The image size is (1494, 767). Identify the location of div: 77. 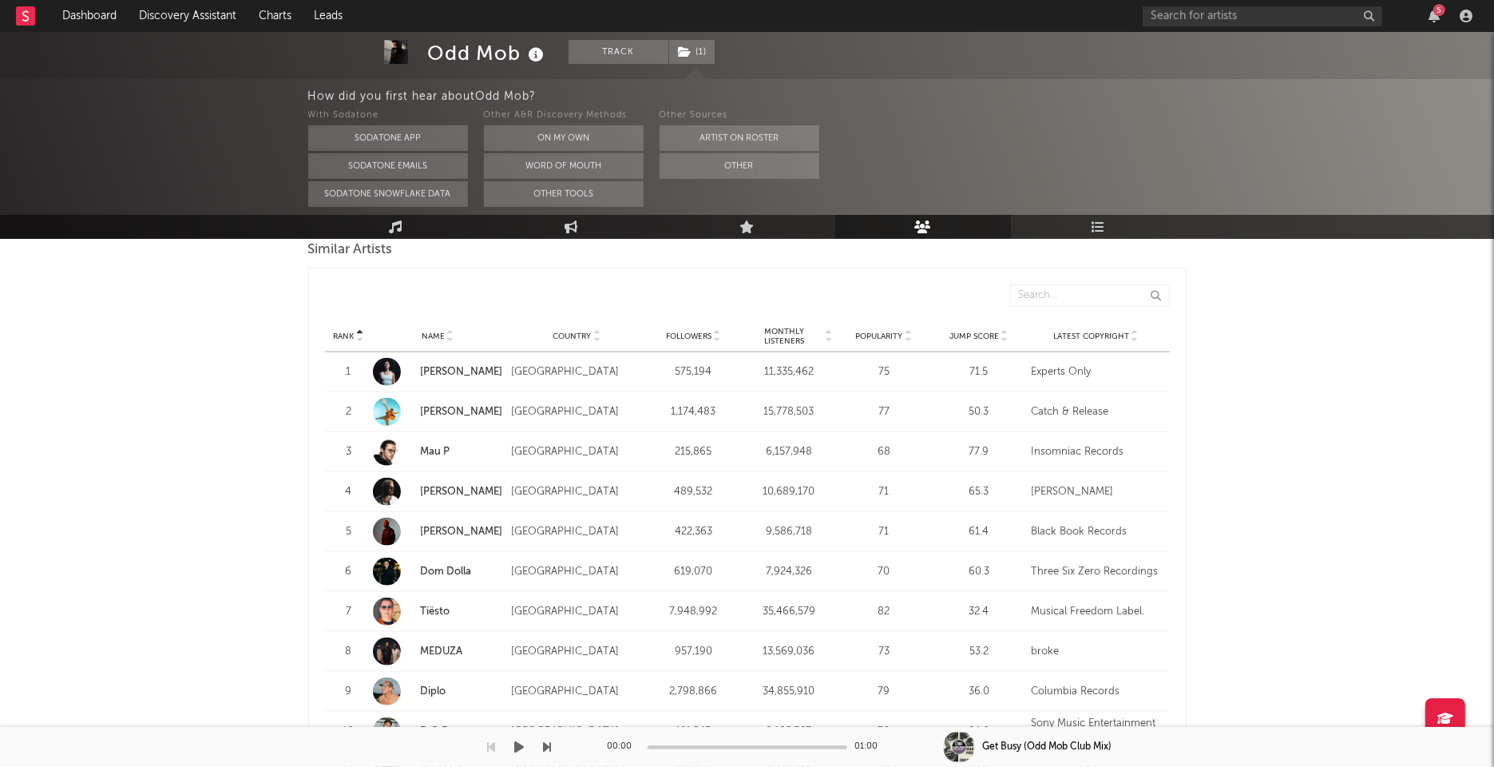
(883, 412).